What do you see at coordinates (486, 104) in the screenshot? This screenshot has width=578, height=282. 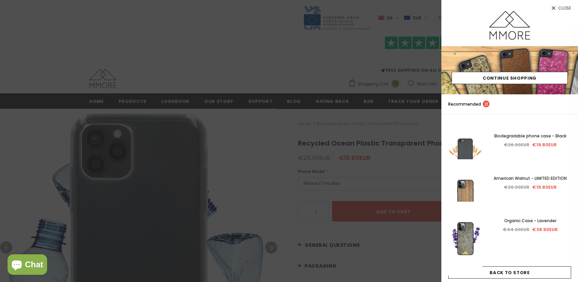 I see `span: 21` at bounding box center [486, 104].